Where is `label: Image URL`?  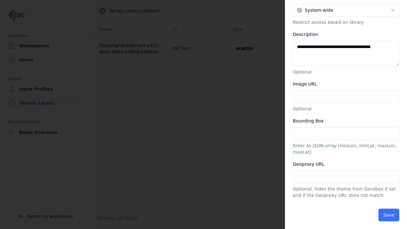
label: Image URL is located at coordinates (305, 84).